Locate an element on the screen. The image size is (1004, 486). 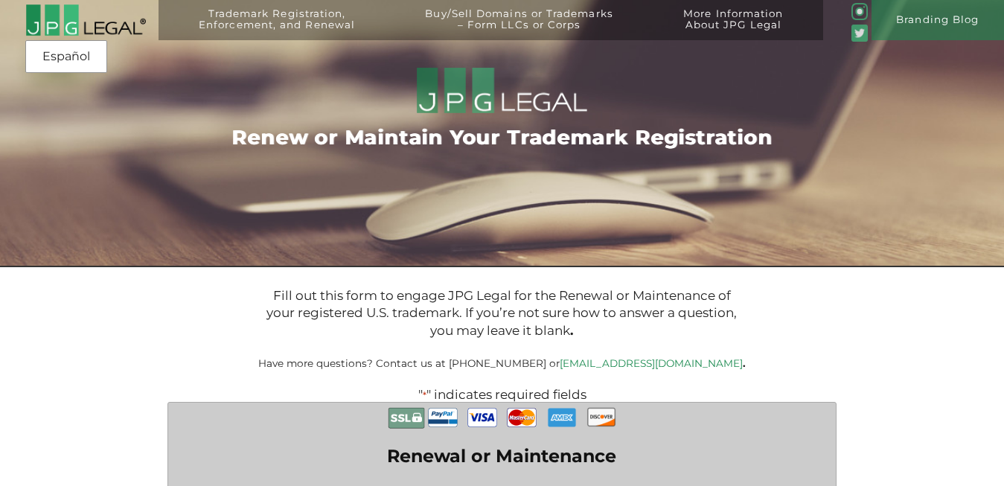
img: MasterCard is located at coordinates (522, 418).